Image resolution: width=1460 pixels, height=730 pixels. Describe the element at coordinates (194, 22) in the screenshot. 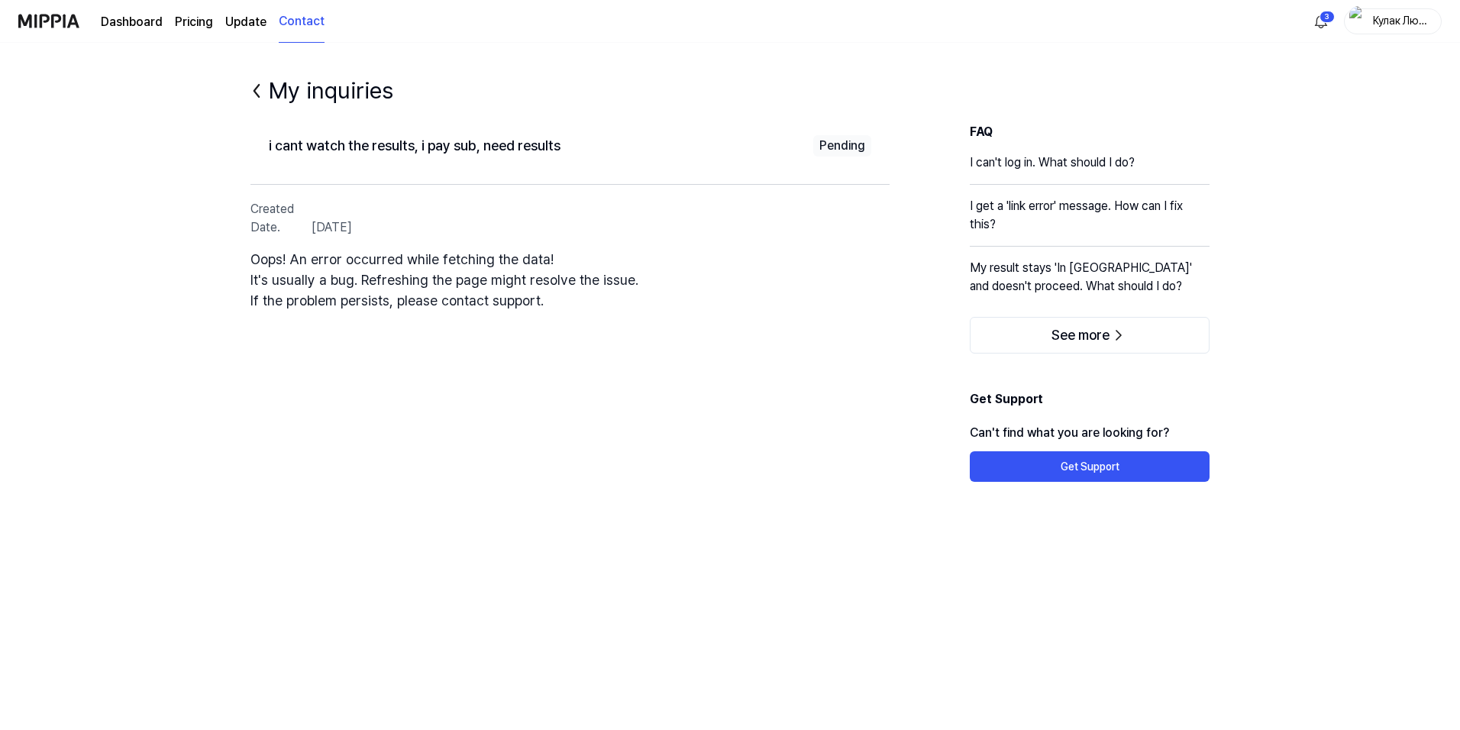

I see `button: Pricing` at that location.